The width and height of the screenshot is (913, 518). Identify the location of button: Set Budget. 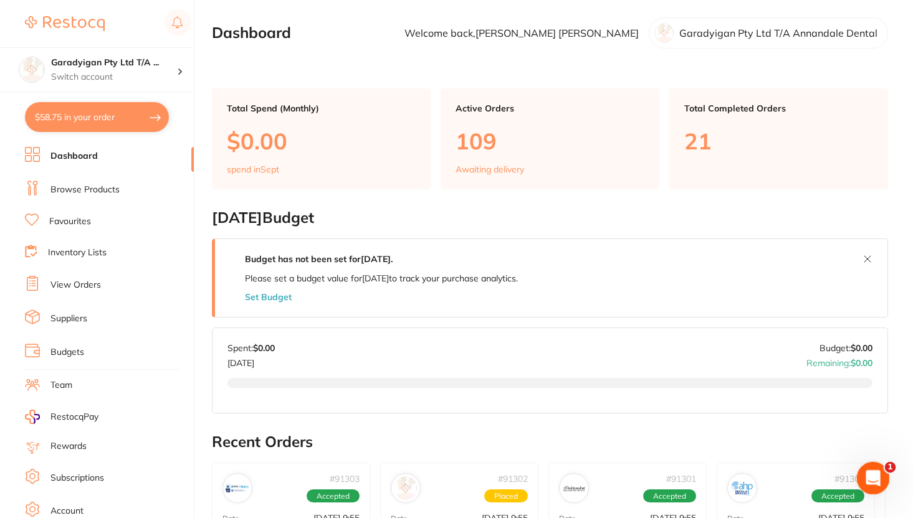
(268, 297).